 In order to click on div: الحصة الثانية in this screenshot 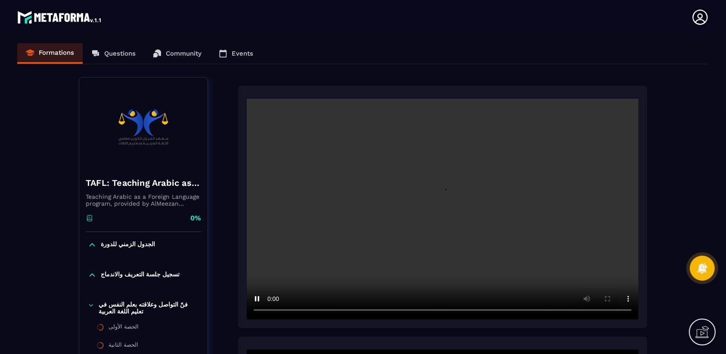, I will do `click(123, 346)`.